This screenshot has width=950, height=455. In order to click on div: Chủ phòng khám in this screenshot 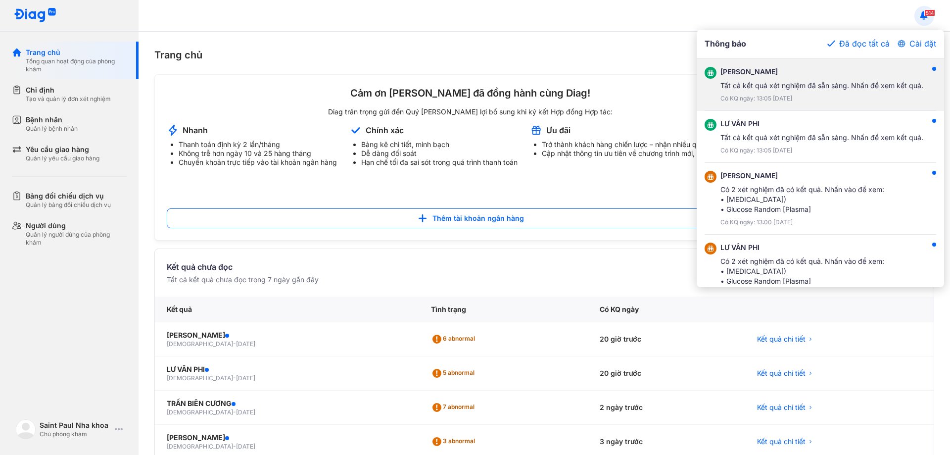, I will do `click(75, 434)`.